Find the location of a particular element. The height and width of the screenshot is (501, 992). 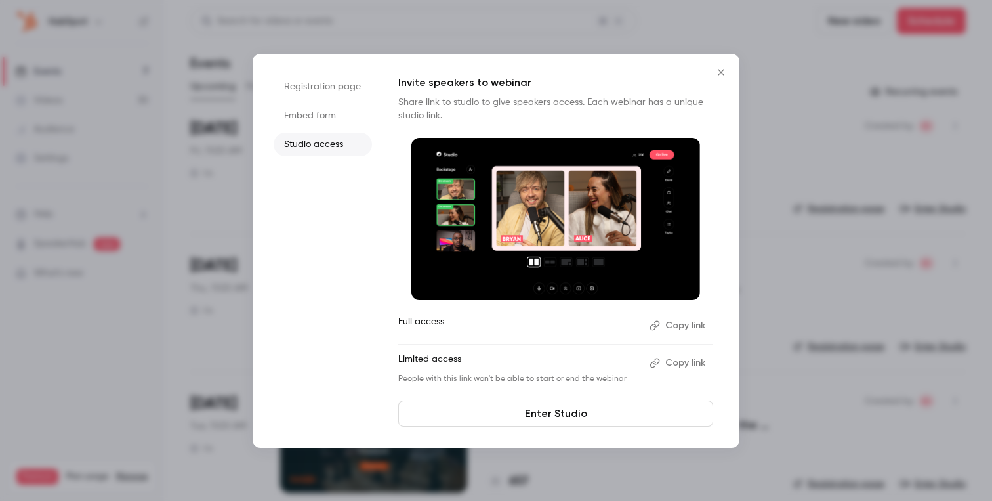

li: Studio access is located at coordinates (323, 144).